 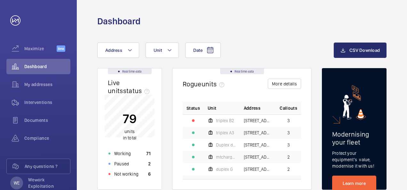 I want to click on span: Dashboard, so click(x=47, y=67).